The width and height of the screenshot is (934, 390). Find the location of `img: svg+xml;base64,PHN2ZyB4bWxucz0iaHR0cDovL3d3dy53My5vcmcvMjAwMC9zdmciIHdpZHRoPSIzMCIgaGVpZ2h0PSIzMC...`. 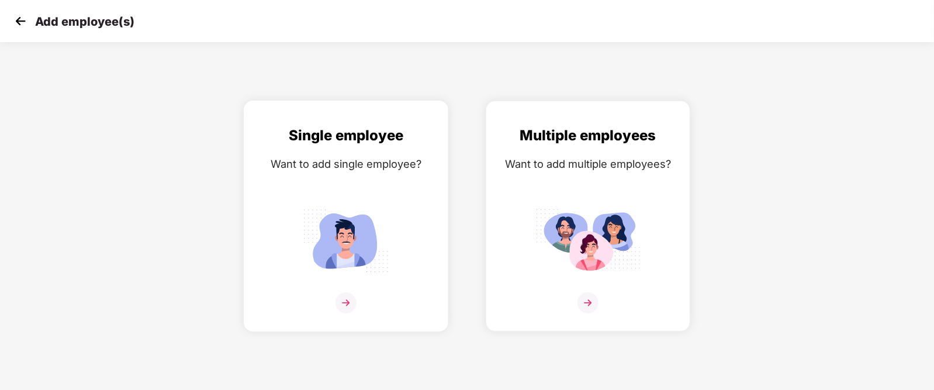

img: svg+xml;base64,PHN2ZyB4bWxucz0iaHR0cDovL3d3dy53My5vcmcvMjAwMC9zdmciIHdpZHRoPSIzMCIgaGVpZ2h0PSIzMC... is located at coordinates (20, 21).